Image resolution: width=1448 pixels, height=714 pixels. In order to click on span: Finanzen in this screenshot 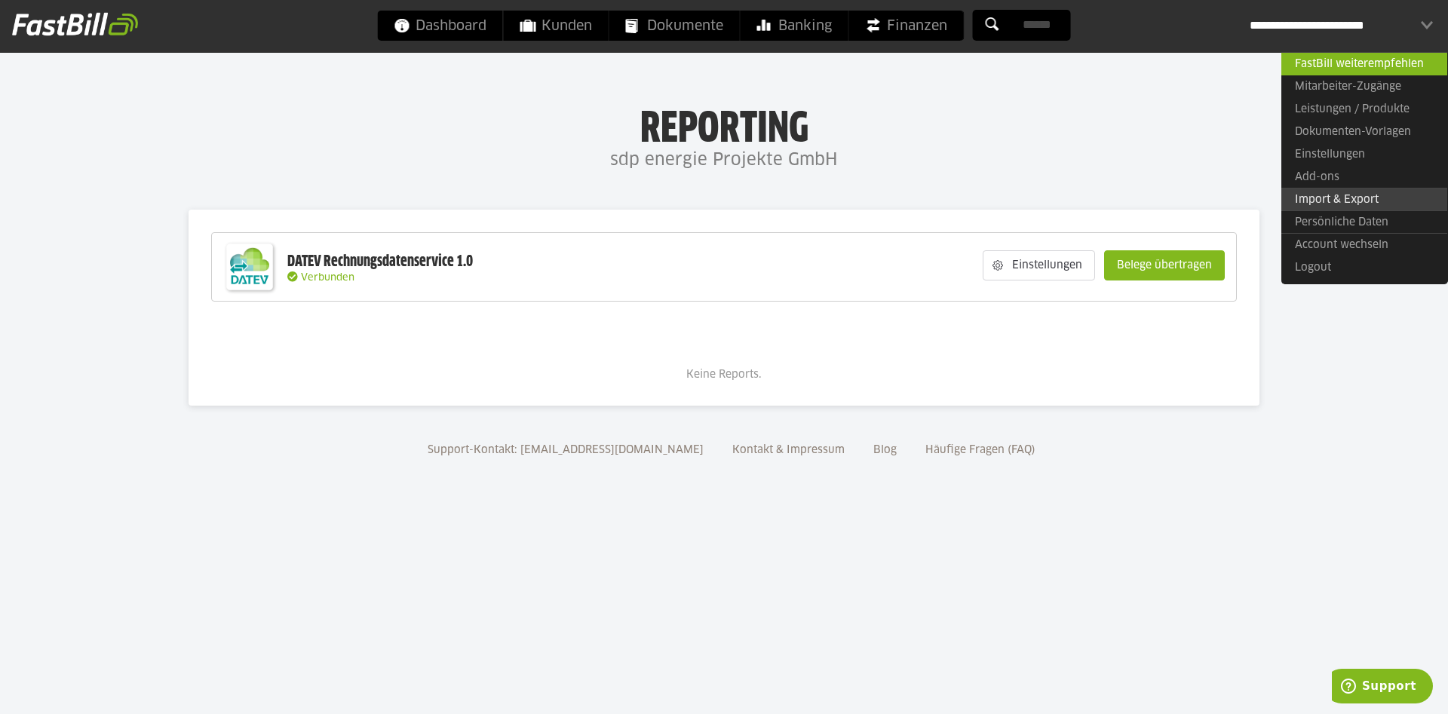, I will do `click(906, 26)`.